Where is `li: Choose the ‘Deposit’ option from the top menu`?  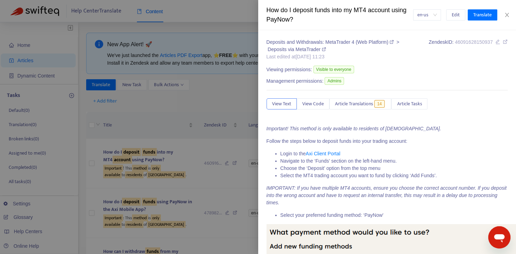
li: Choose the ‘Deposit’ option from the top menu is located at coordinates (394, 168).